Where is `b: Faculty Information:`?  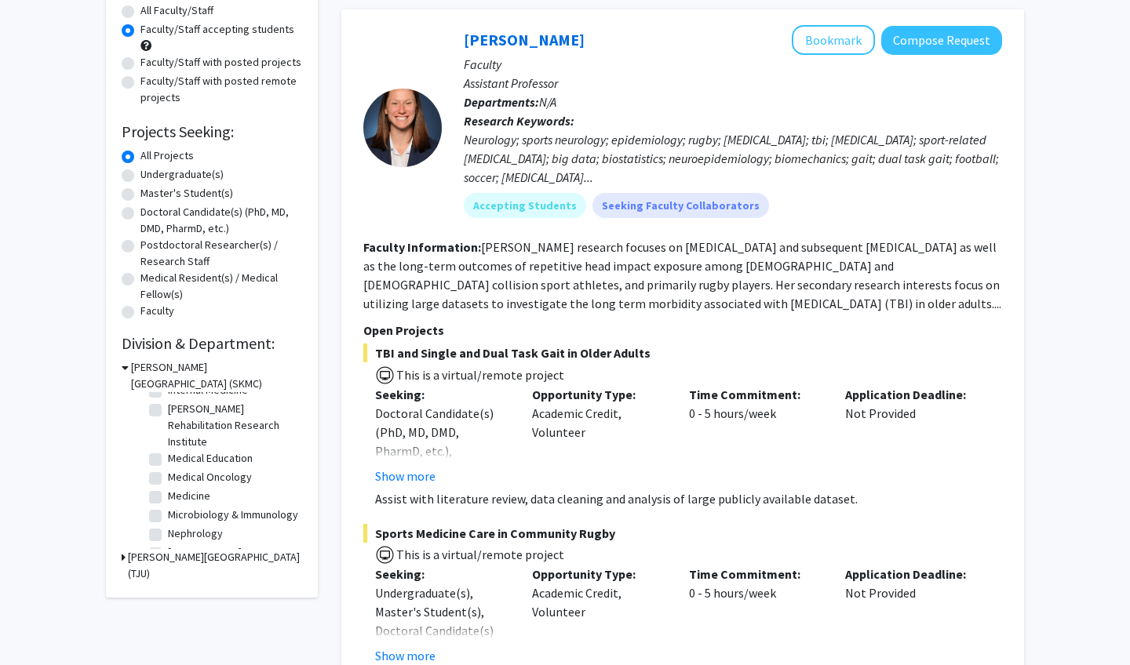
b: Faculty Information: is located at coordinates (422, 247).